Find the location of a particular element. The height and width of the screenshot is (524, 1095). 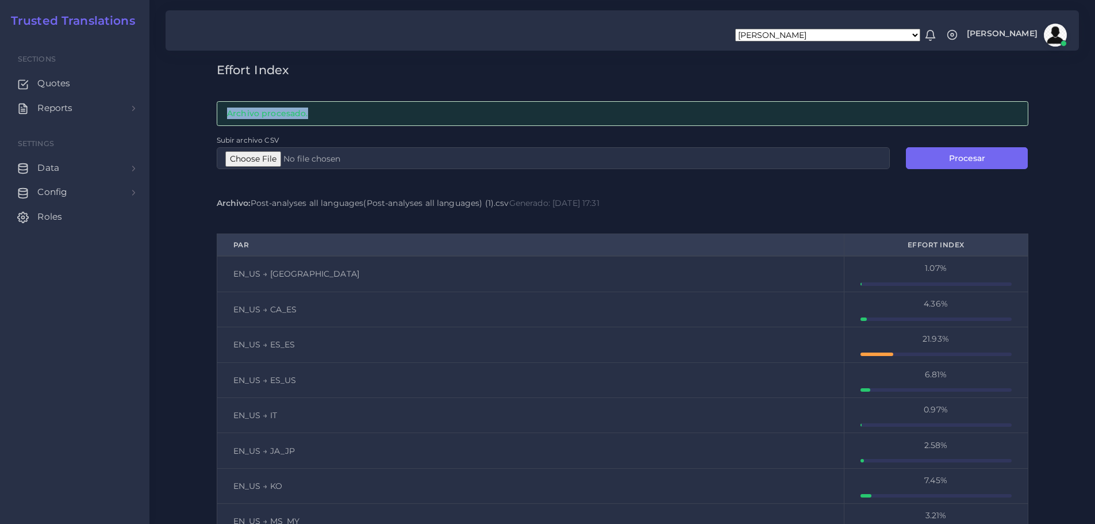

label: Subir archivo CSV is located at coordinates (248, 140).